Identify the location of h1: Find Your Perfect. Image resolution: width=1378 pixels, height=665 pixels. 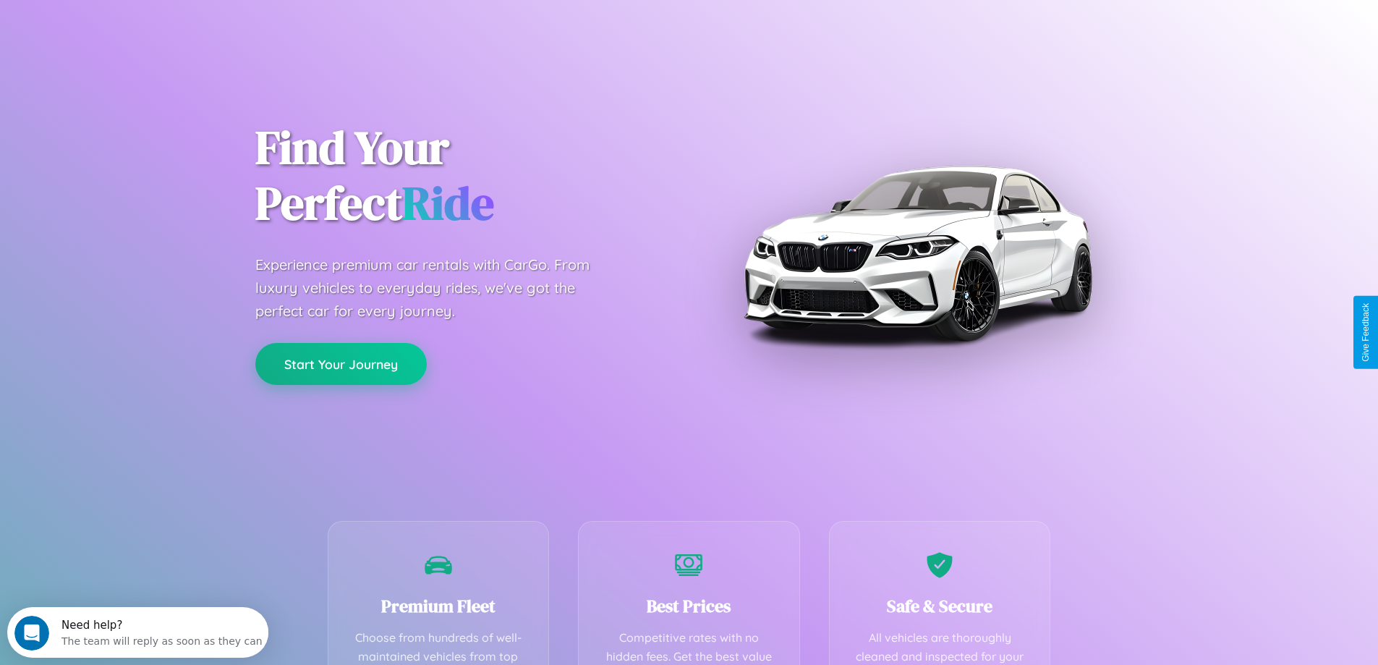
(462, 176).